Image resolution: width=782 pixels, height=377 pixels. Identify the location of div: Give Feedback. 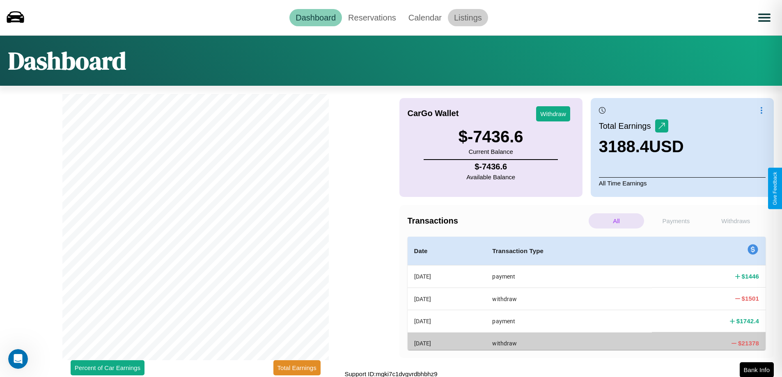
(775, 188).